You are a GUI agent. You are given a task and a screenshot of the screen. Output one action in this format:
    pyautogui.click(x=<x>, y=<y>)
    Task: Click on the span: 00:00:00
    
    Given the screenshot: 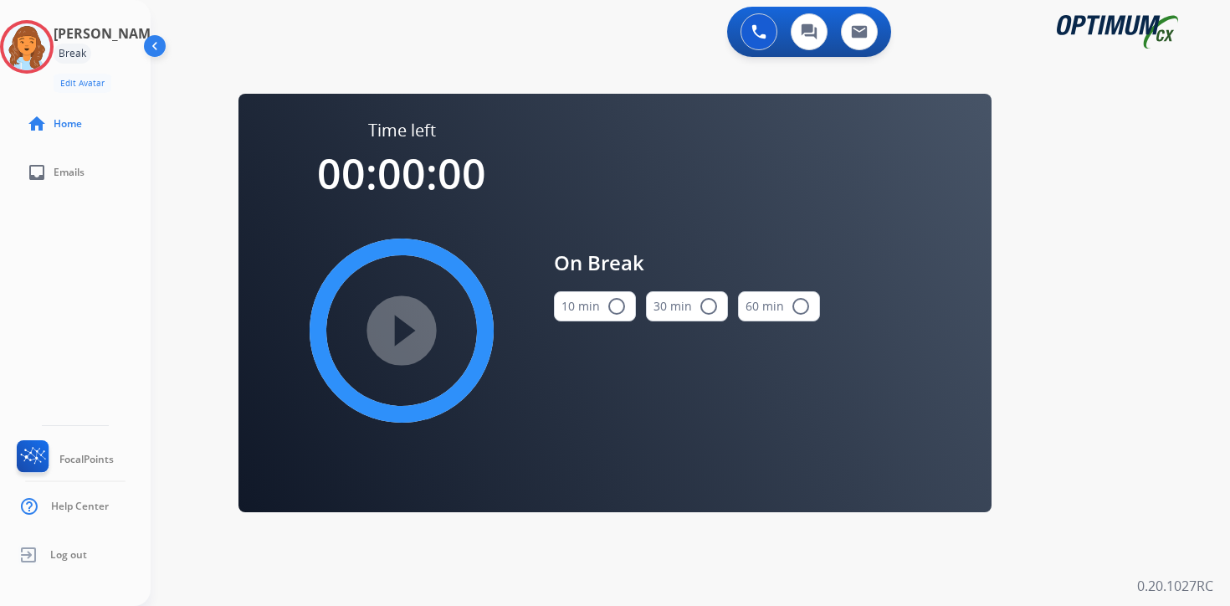 What is the action you would take?
    pyautogui.click(x=402, y=173)
    